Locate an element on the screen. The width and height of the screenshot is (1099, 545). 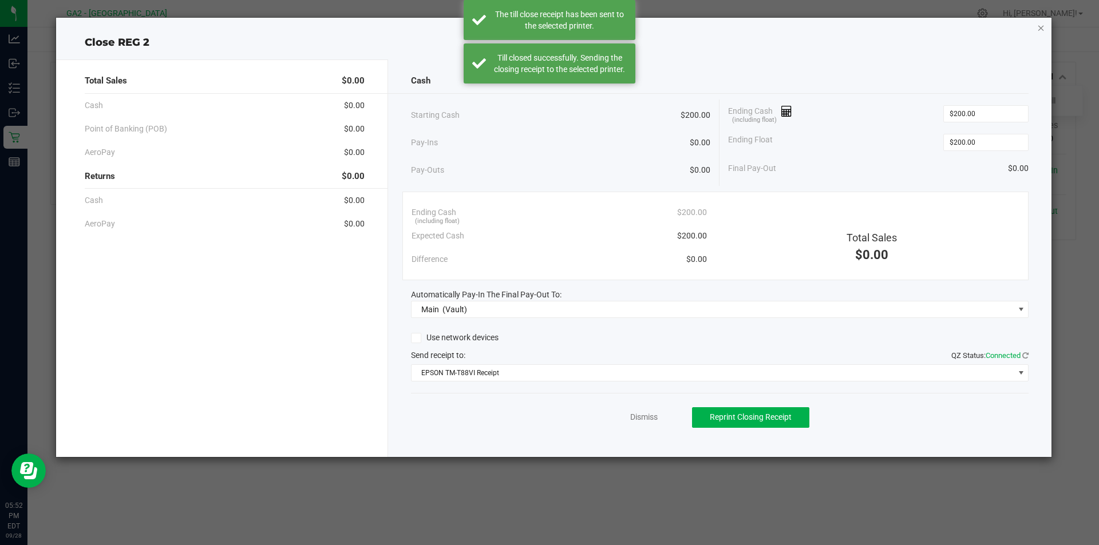
span: Send receipt to: is located at coordinates (438, 355).